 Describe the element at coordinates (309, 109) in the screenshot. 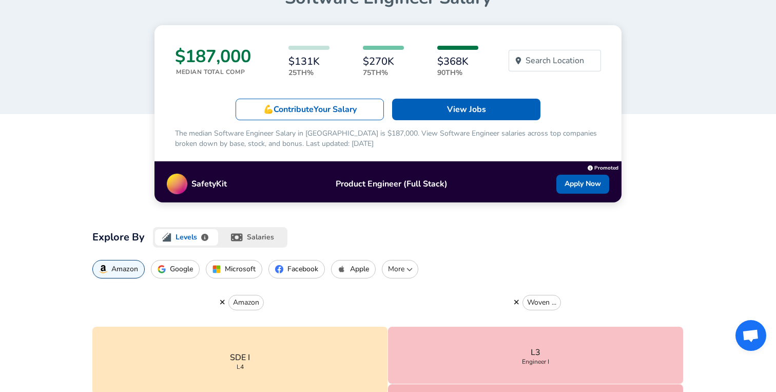

I see `a: 💪ContributeYour Salary` at that location.